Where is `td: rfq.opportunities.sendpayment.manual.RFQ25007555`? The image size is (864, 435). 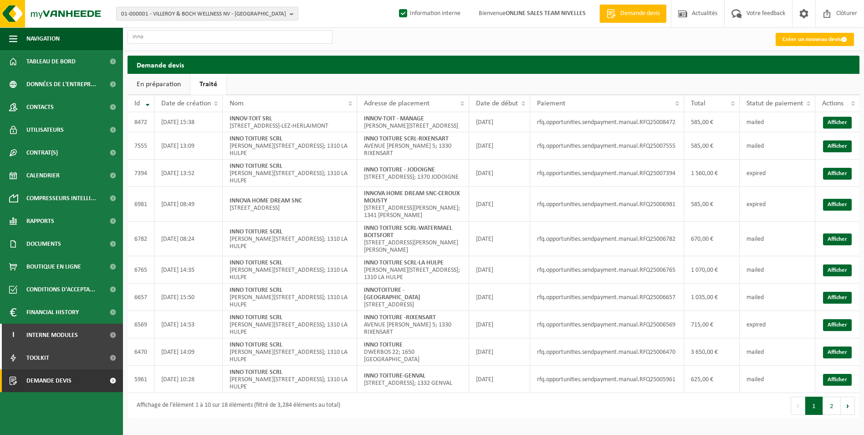 td: rfq.opportunities.sendpayment.manual.RFQ25007555 is located at coordinates (607, 146).